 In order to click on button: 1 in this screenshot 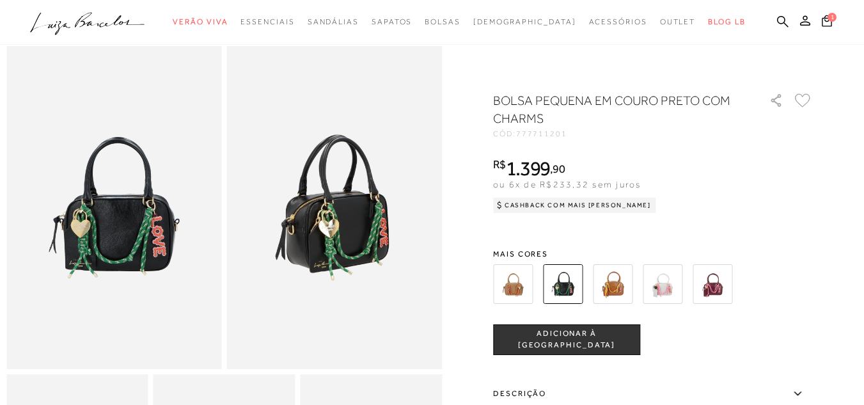, I will do `click(827, 22)`.